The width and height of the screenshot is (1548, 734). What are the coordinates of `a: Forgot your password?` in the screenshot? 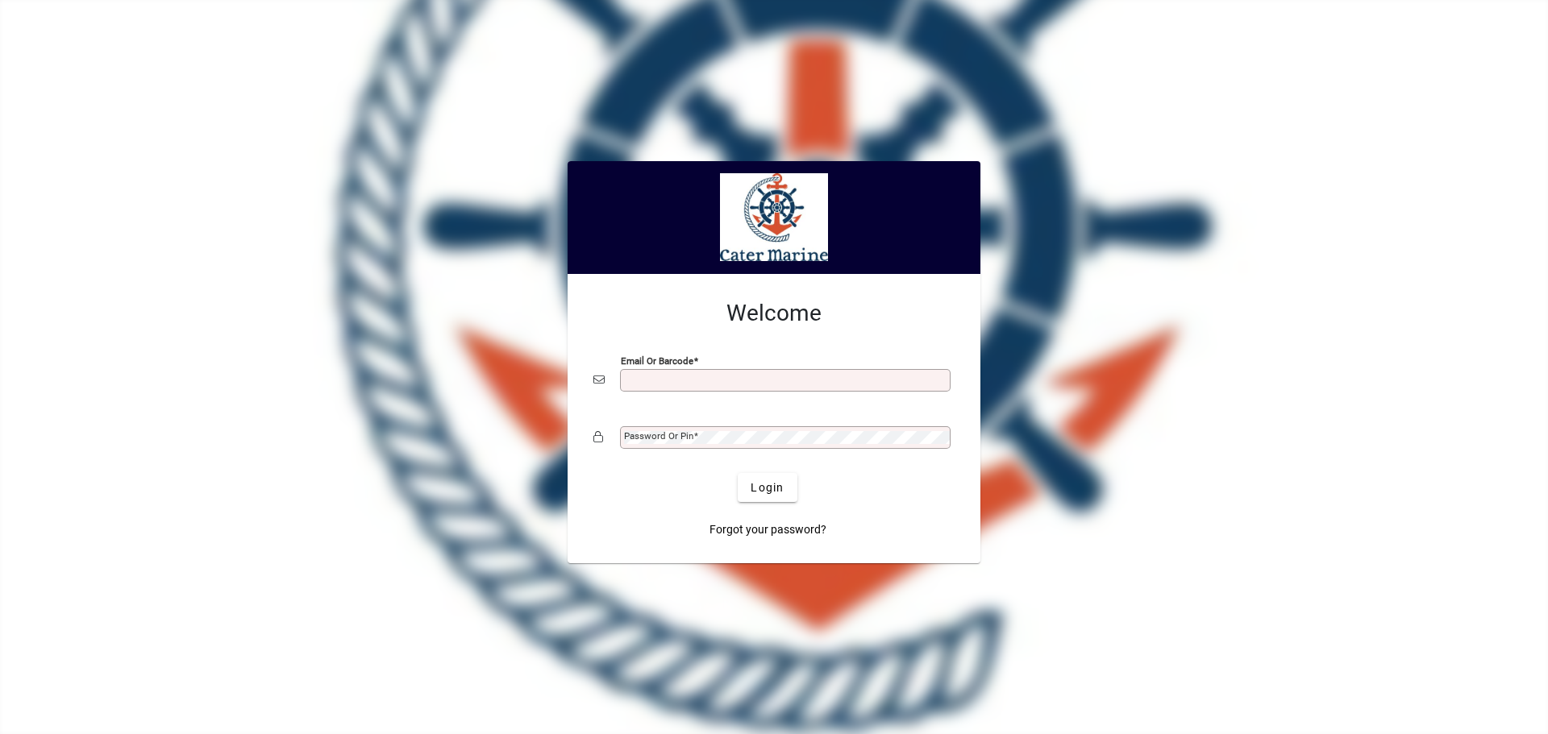 It's located at (767, 530).